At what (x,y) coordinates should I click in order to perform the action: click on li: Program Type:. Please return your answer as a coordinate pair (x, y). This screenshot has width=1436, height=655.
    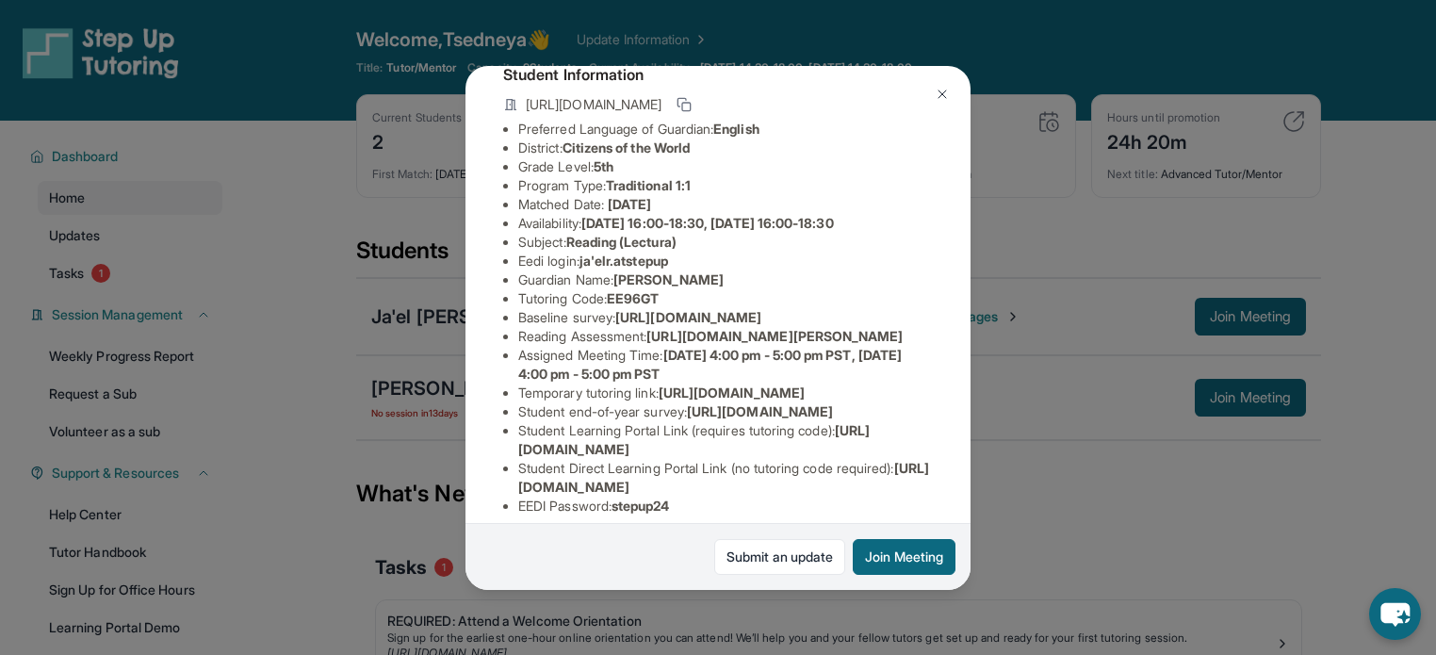
    Looking at the image, I should click on (725, 186).